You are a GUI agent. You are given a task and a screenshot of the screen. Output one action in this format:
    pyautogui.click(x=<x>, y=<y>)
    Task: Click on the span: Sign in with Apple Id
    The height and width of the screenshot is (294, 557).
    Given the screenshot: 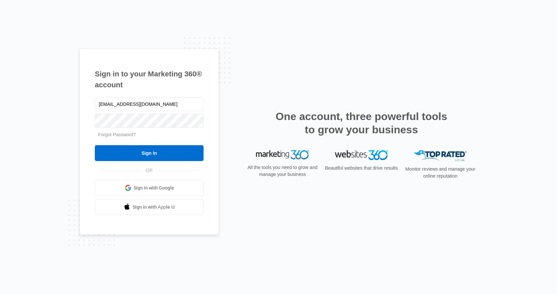 What is the action you would take?
    pyautogui.click(x=154, y=207)
    